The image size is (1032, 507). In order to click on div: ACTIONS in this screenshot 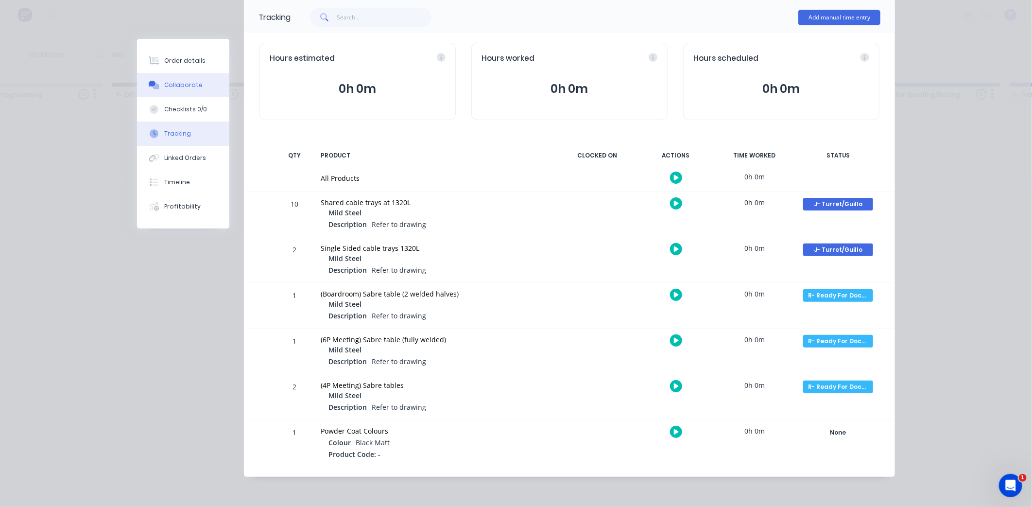, I will do `click(676, 155)`.